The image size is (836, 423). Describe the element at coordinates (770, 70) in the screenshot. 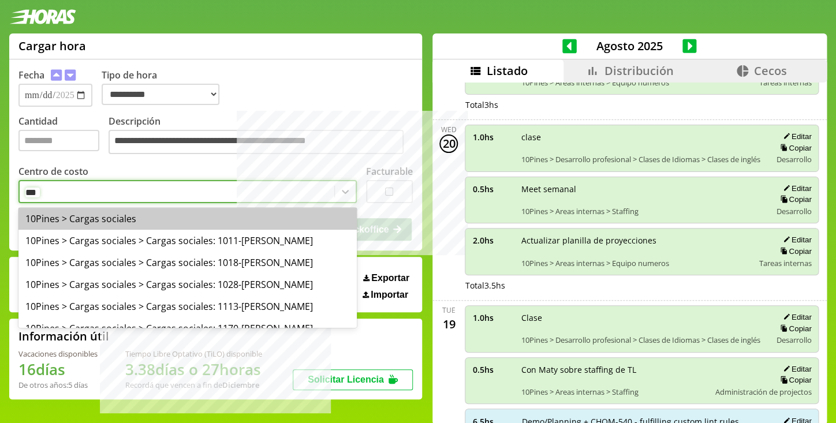

I see `span: Cecos` at that location.